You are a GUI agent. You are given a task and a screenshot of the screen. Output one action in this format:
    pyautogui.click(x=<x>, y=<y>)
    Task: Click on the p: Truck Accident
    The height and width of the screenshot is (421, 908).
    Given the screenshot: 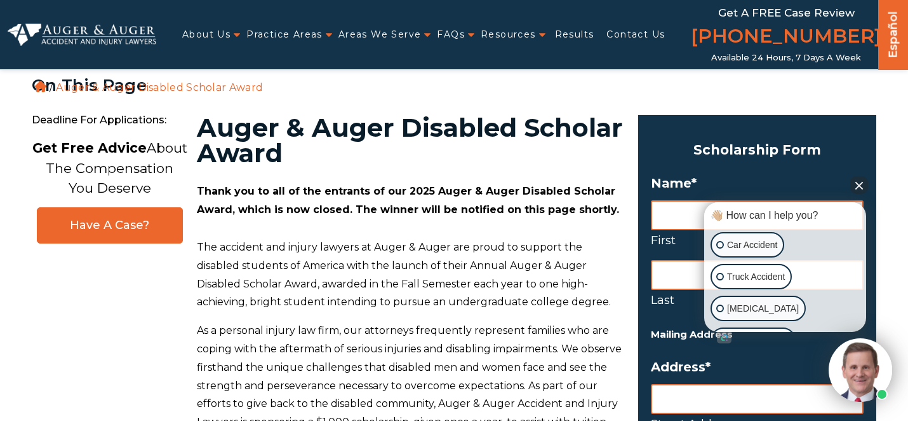 What is the action you would take?
    pyautogui.click(x=756, y=276)
    